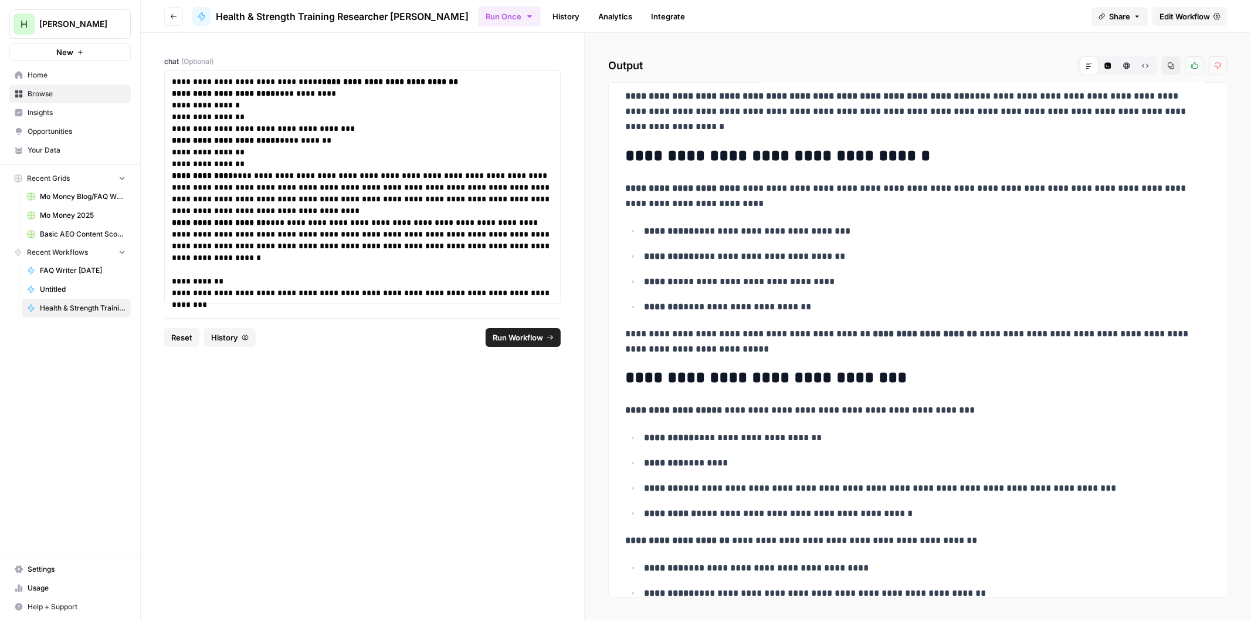 The height and width of the screenshot is (621, 1251). What do you see at coordinates (48, 178) in the screenshot?
I see `span: Recent Grids` at bounding box center [48, 178].